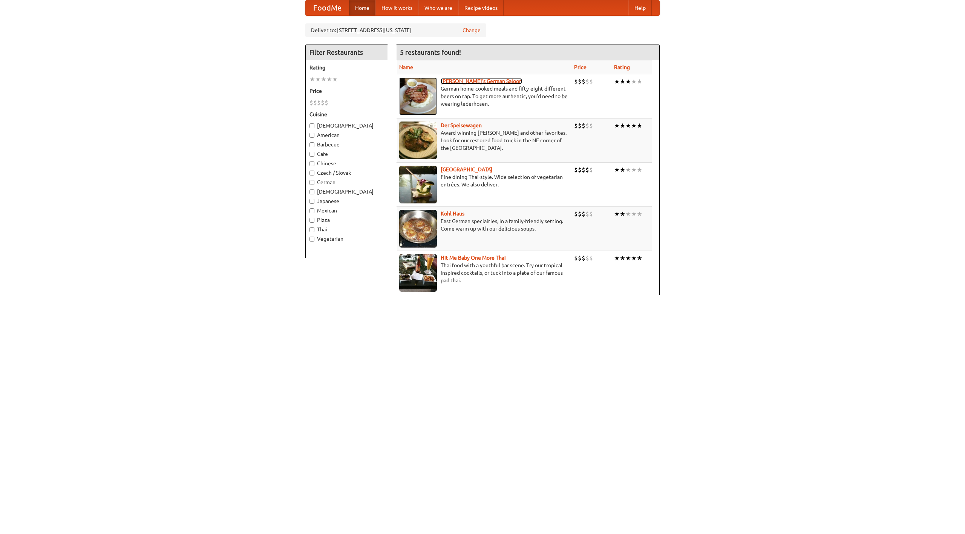 The width and height of the screenshot is (965, 534). I want to click on img: esthers.jpg, so click(418, 96).